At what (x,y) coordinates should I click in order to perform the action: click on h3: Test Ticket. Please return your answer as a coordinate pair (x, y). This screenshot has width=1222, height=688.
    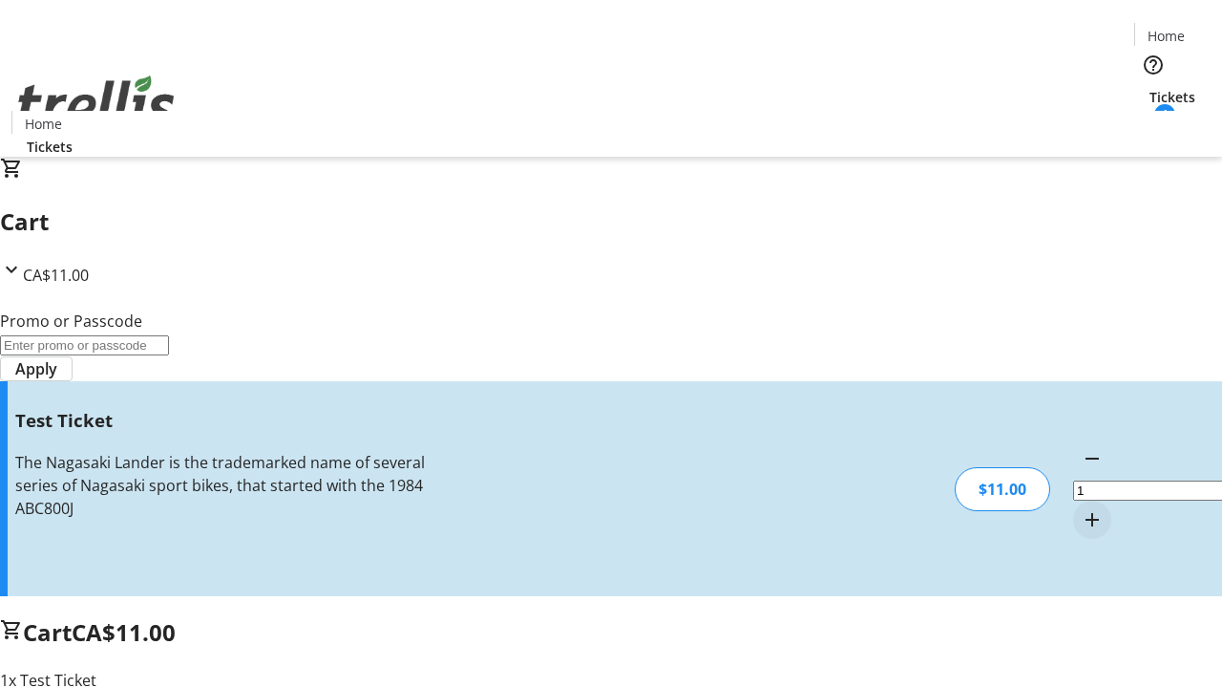
    Looking at the image, I should click on (223, 420).